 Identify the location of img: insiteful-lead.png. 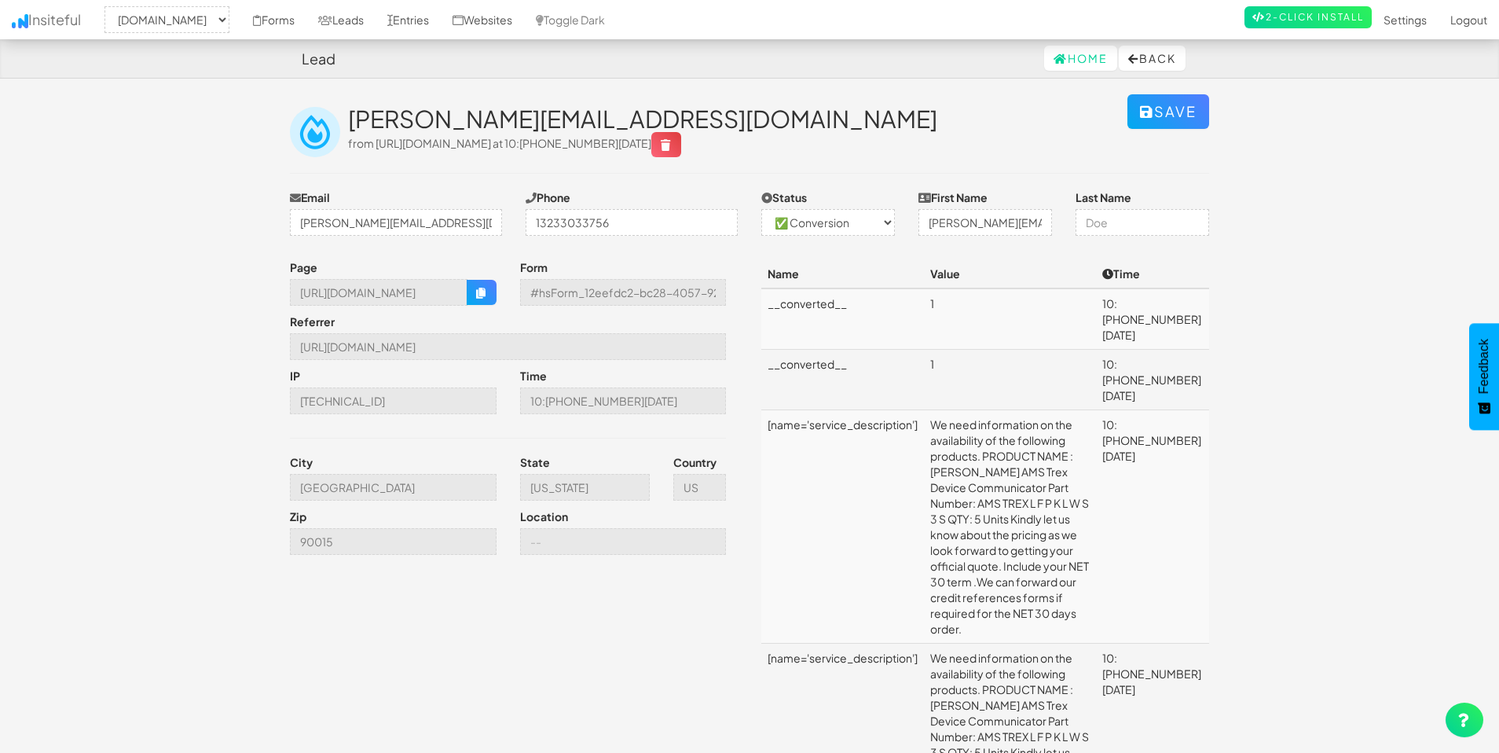
(315, 132).